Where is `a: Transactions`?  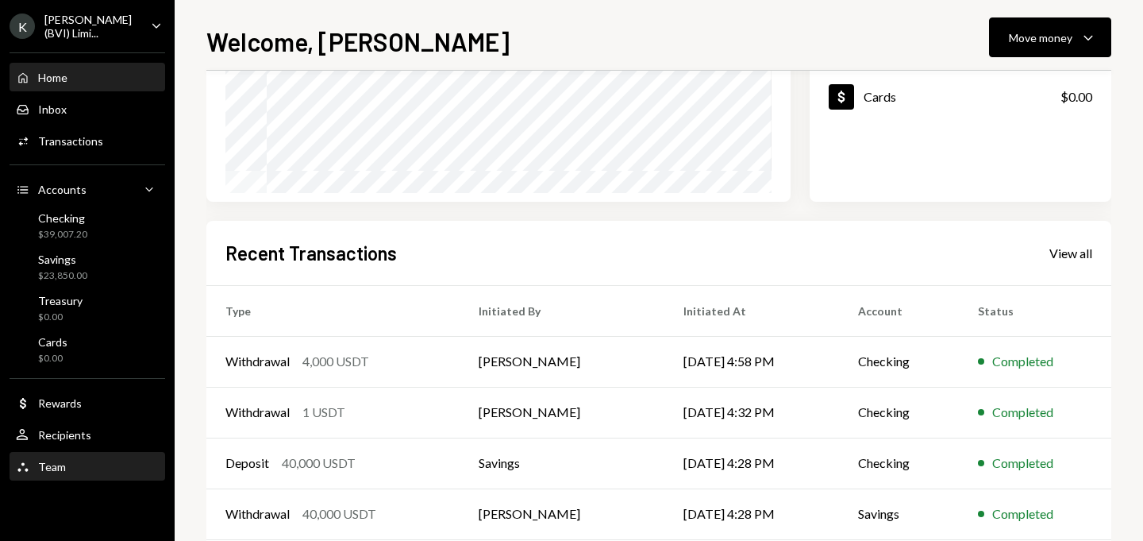
a: Transactions is located at coordinates (87, 140).